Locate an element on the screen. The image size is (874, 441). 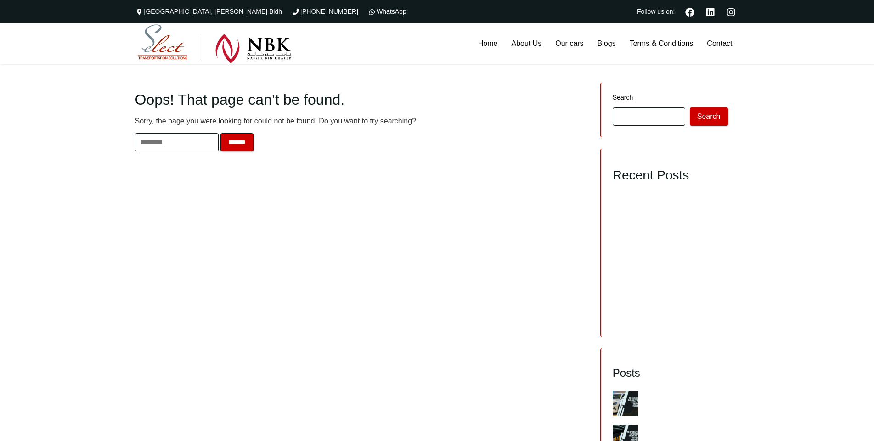
h2: Recent Posts is located at coordinates (670, 175).